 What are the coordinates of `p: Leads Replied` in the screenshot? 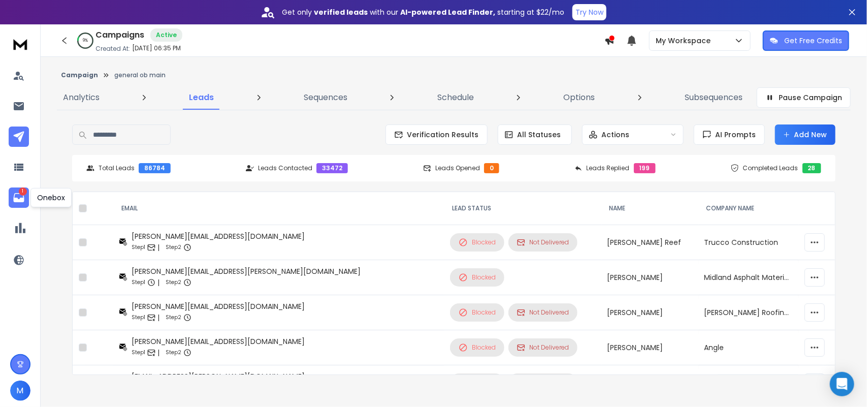 It's located at (608, 168).